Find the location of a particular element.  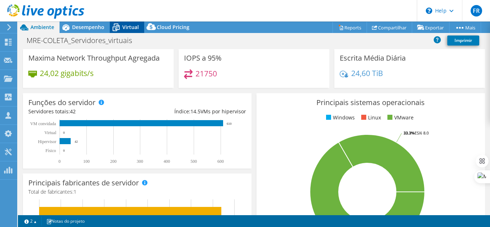

li: Linux is located at coordinates (370, 118).